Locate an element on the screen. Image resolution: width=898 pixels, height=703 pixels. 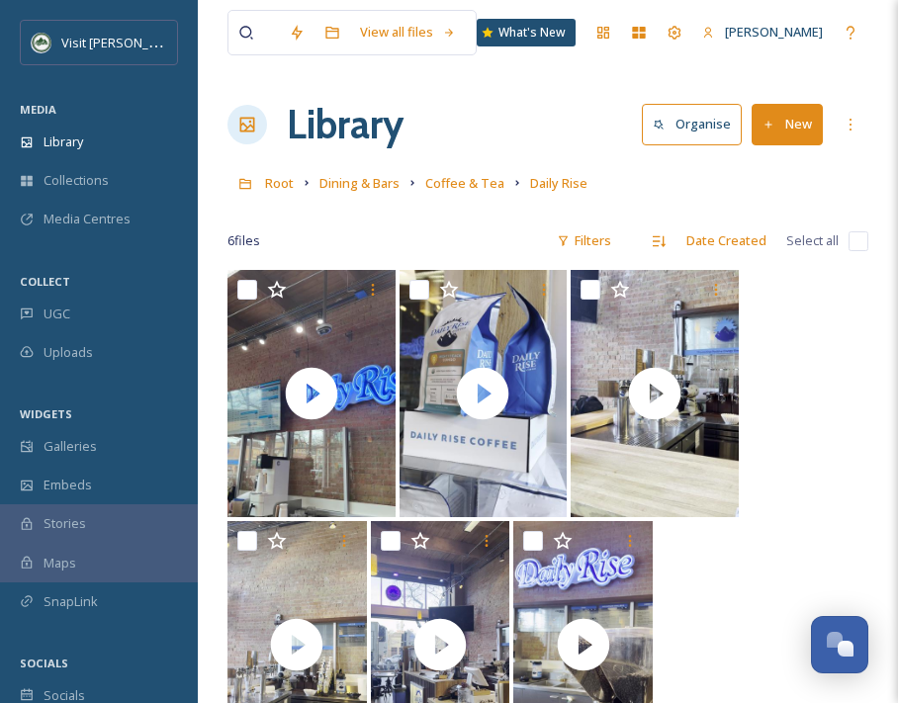
h1: Library is located at coordinates (345, 125).